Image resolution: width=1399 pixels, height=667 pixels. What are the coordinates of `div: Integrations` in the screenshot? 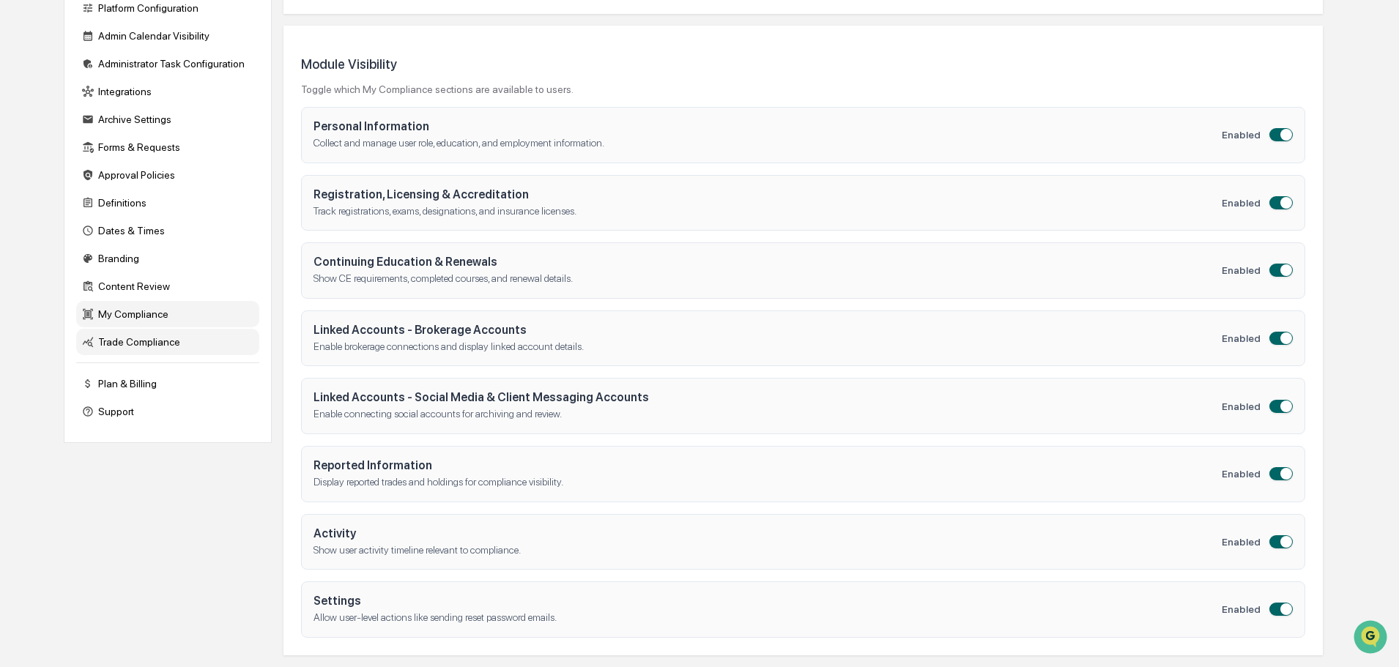 It's located at (168, 92).